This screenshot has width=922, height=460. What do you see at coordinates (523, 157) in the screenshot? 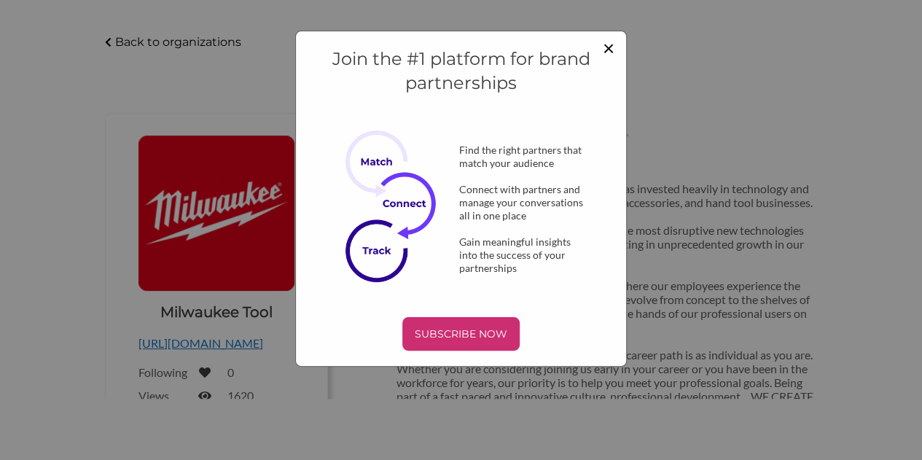
I see `div: Find the right partners that match your audience` at bounding box center [523, 157].